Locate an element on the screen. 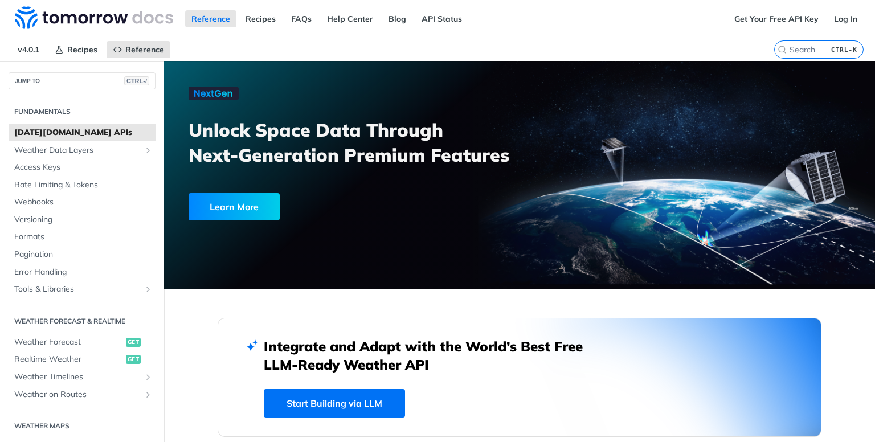  a: Learn More is located at coordinates (326, 207).